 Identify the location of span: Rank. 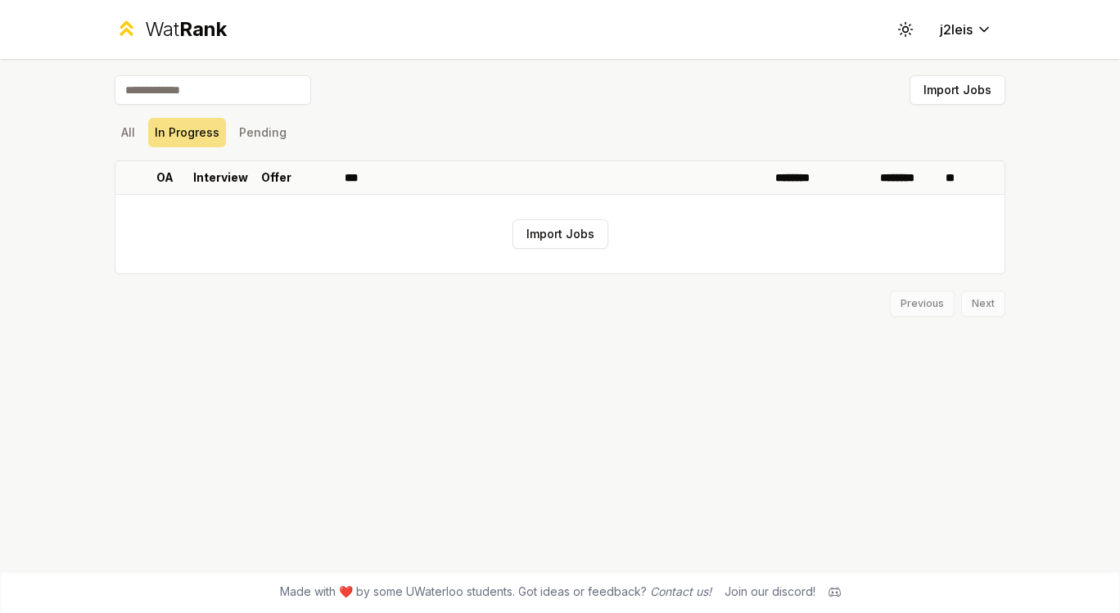
(203, 29).